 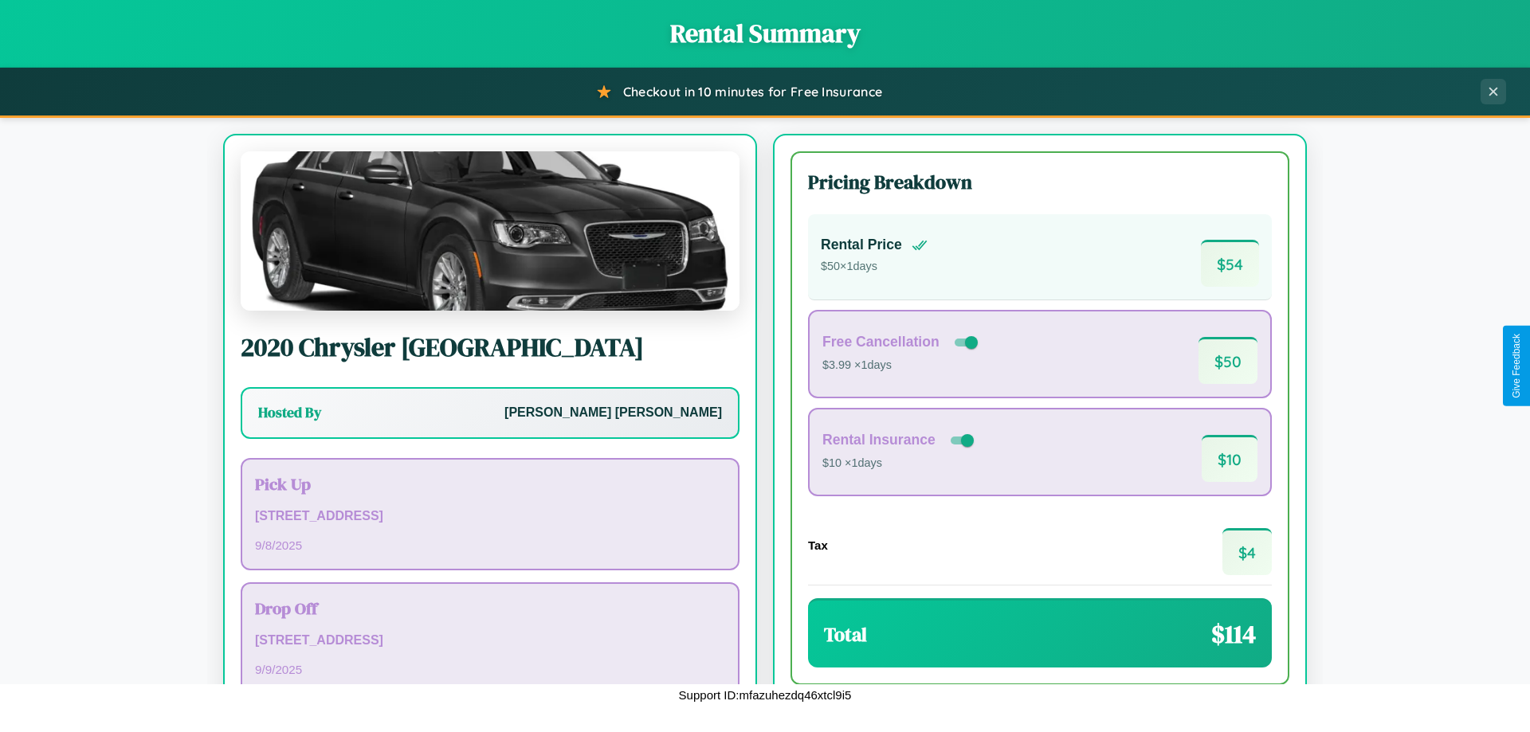 I want to click on span: $ 4, so click(x=1247, y=551).